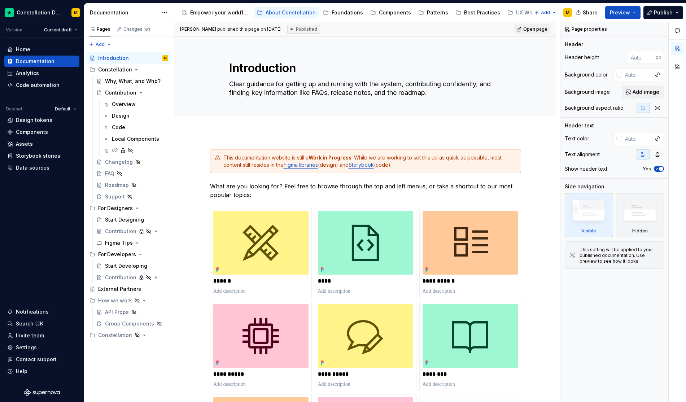 Image resolution: width=686 pixels, height=402 pixels. Describe the element at coordinates (261, 336) in the screenshot. I see `img: 42db8969-0761-40de-a889-1186e9a34db5.png` at that location.